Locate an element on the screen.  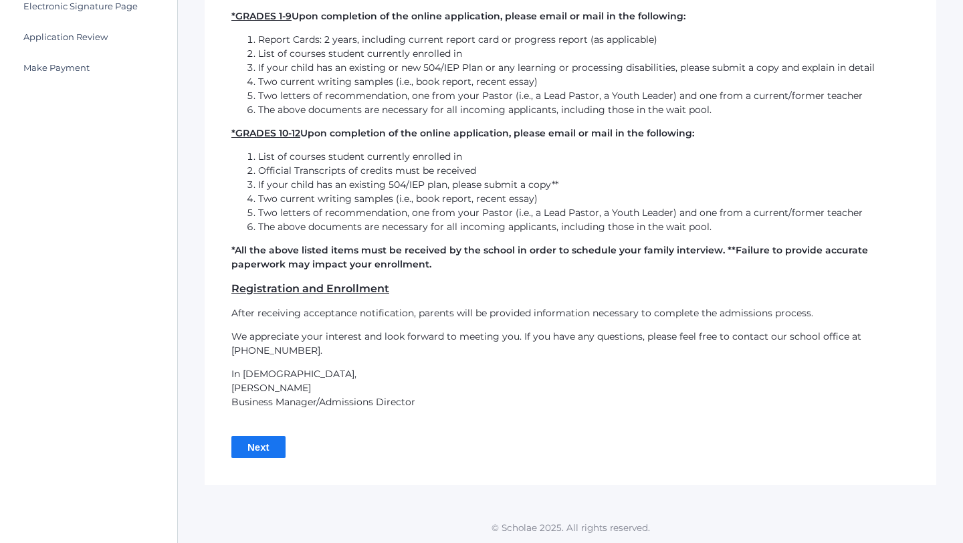
u: *GRADES 10-12 is located at coordinates (265, 133).